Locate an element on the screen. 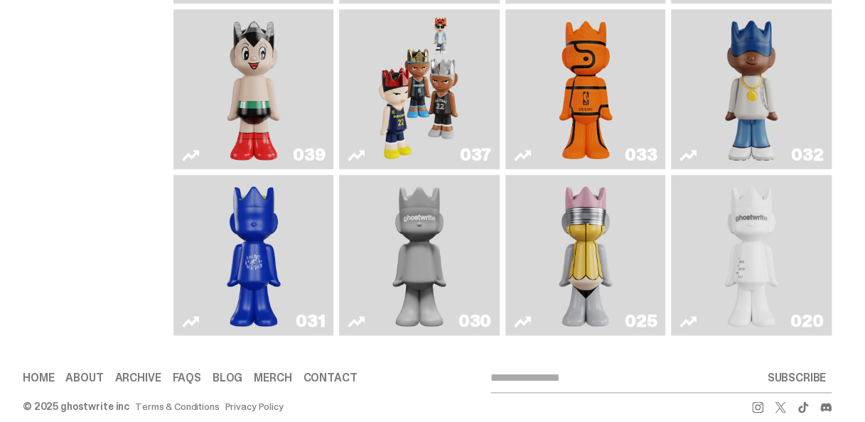 This screenshot has height=422, width=865. a: Swingman is located at coordinates (751, 90).